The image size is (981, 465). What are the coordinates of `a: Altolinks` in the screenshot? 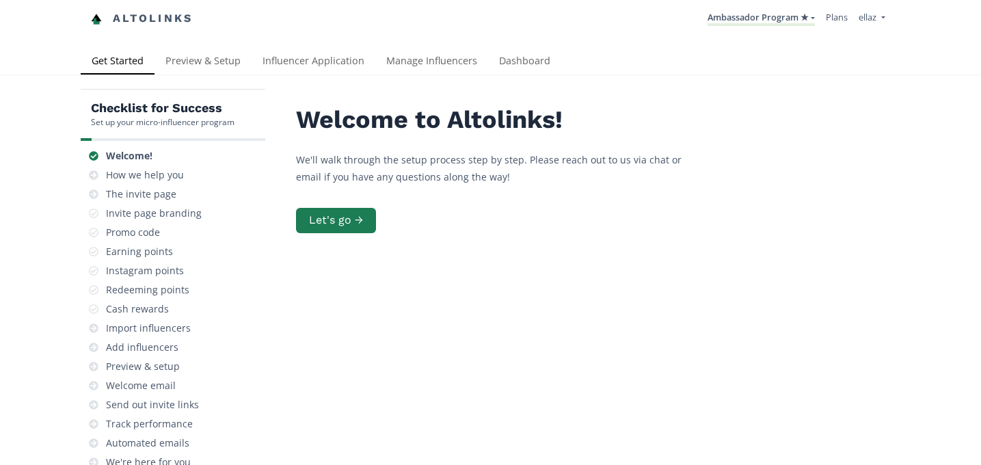 It's located at (142, 18).